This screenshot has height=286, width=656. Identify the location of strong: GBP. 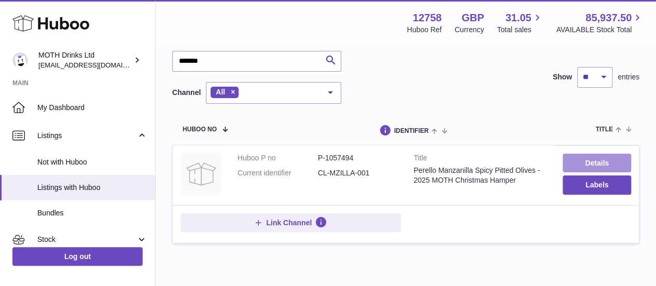
(473, 18).